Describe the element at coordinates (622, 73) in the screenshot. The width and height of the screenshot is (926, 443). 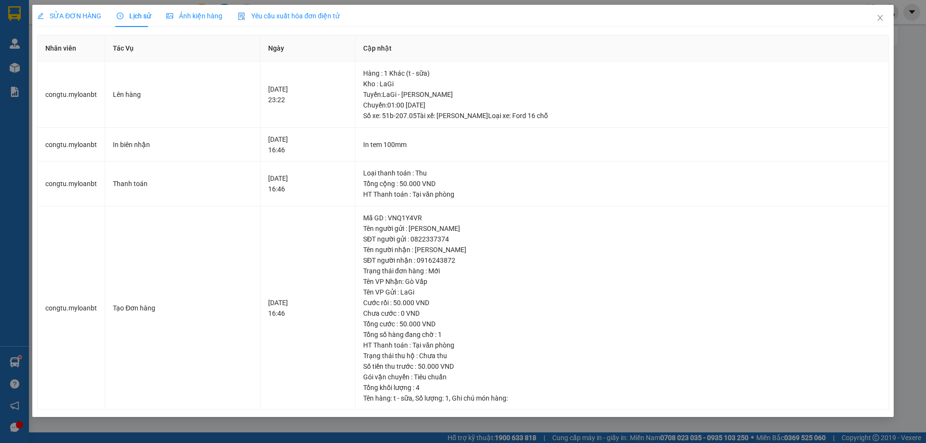
I see `div: Hàng : 1 Khác (t - sữa)` at that location.